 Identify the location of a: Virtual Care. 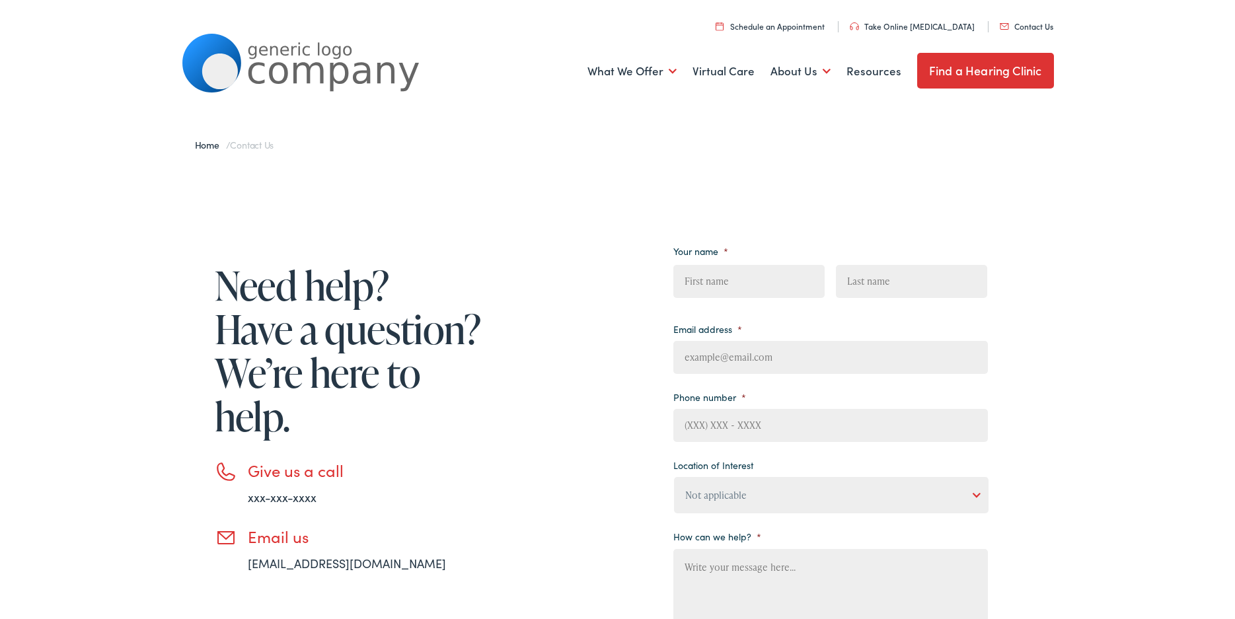
(724, 71).